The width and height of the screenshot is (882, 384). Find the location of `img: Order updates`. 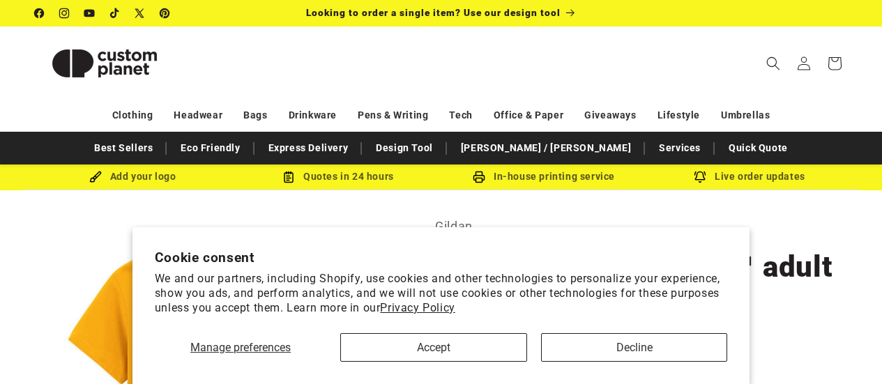

img: Order updates is located at coordinates (700, 177).